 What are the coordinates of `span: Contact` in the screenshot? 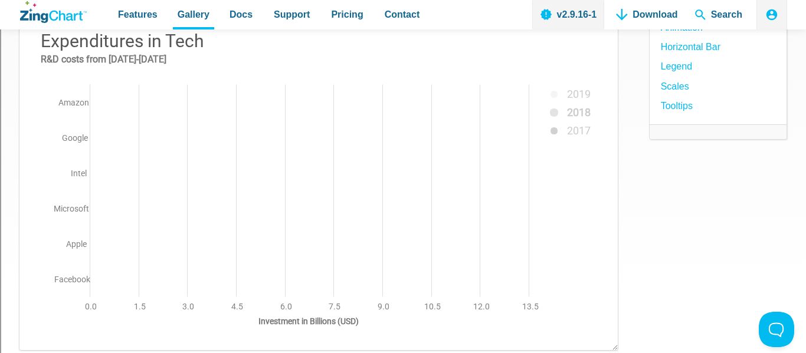 It's located at (402, 14).